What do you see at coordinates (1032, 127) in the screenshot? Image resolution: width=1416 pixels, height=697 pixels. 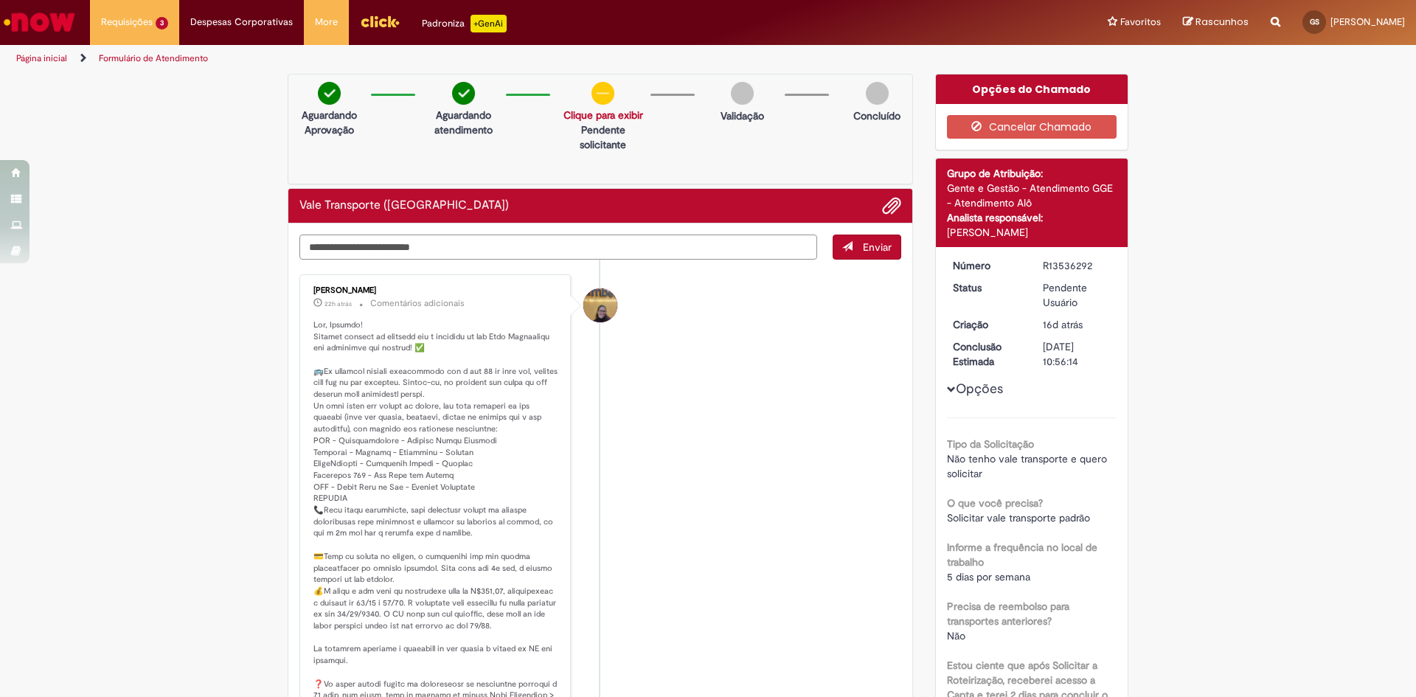 I see `button: Cancelar Chamado` at bounding box center [1032, 127].